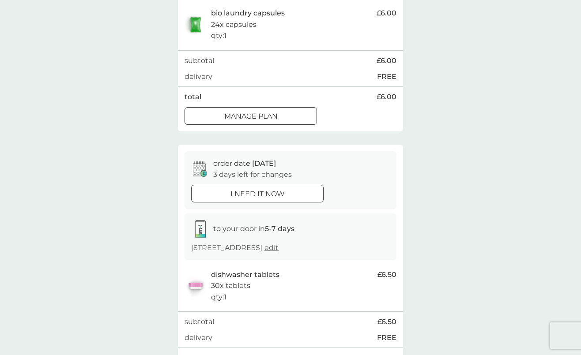 The width and height of the screenshot is (581, 355). Describe the element at coordinates (257, 194) in the screenshot. I see `p: i need it now` at that location.